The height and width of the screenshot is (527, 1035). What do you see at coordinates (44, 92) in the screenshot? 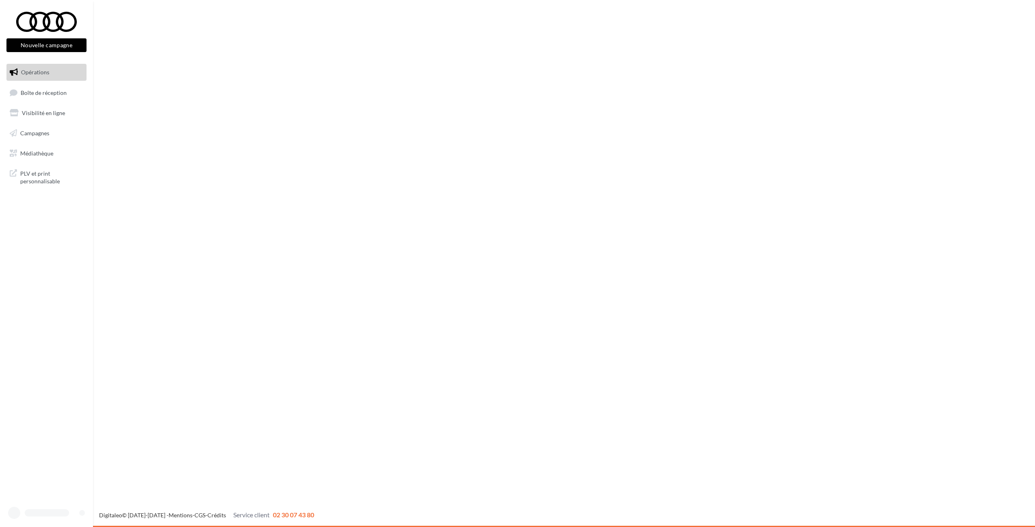
I see `span: Boîte de réception` at bounding box center [44, 92].